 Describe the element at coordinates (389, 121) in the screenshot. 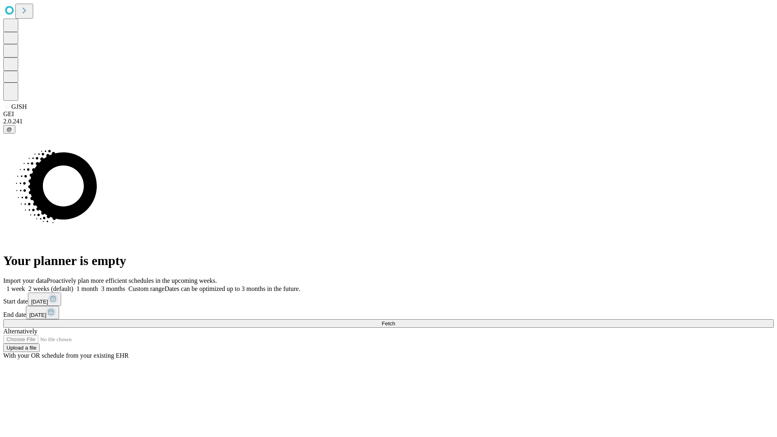

I see `div: 2.0.241` at that location.